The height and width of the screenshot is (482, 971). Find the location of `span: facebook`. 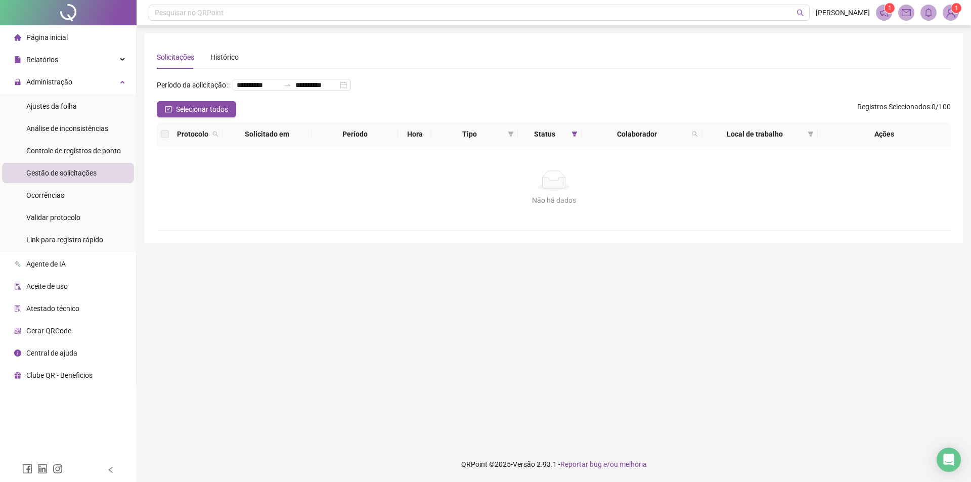

span: facebook is located at coordinates (27, 469).